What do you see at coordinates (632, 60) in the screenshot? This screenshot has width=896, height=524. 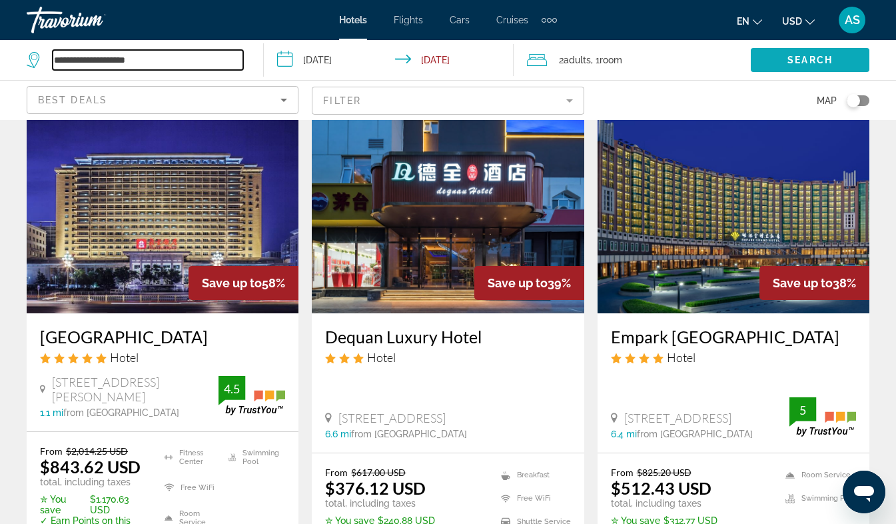 I see `button: Travelers: 2 adults, 0 children` at bounding box center [632, 60].